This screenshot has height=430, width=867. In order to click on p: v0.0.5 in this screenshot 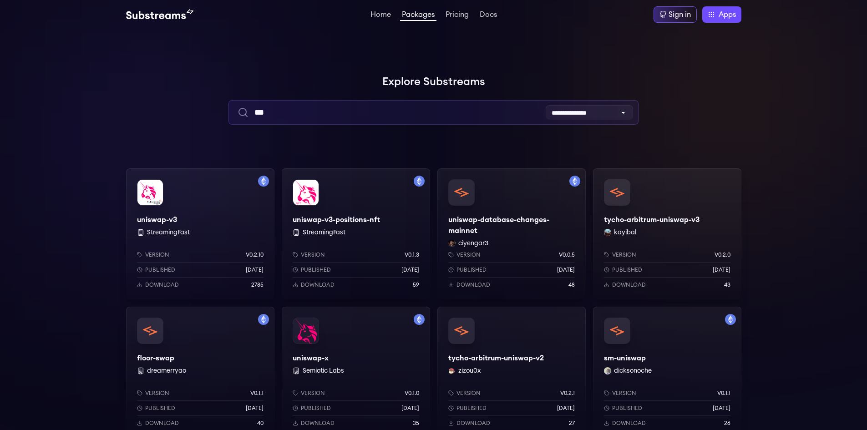, I will do `click(567, 255)`.